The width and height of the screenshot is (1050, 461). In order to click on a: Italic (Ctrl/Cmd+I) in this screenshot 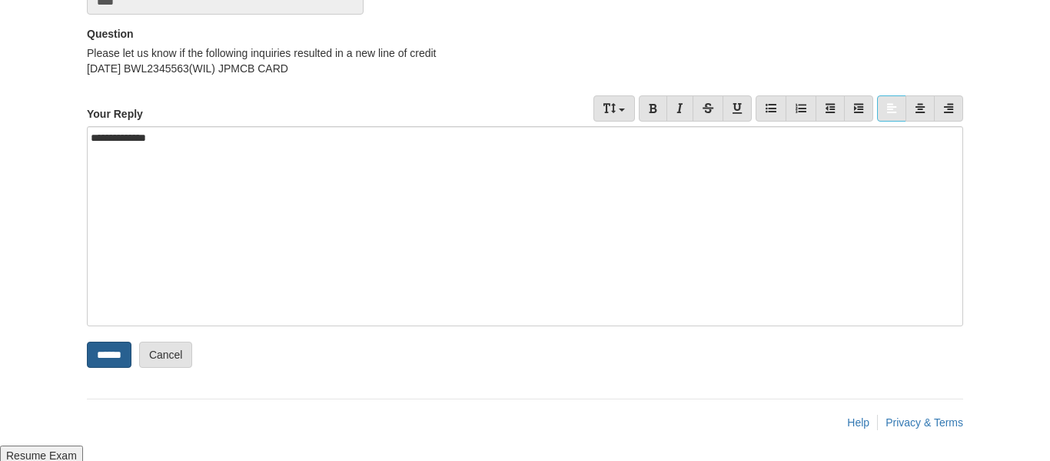, I will do `click(680, 108)`.